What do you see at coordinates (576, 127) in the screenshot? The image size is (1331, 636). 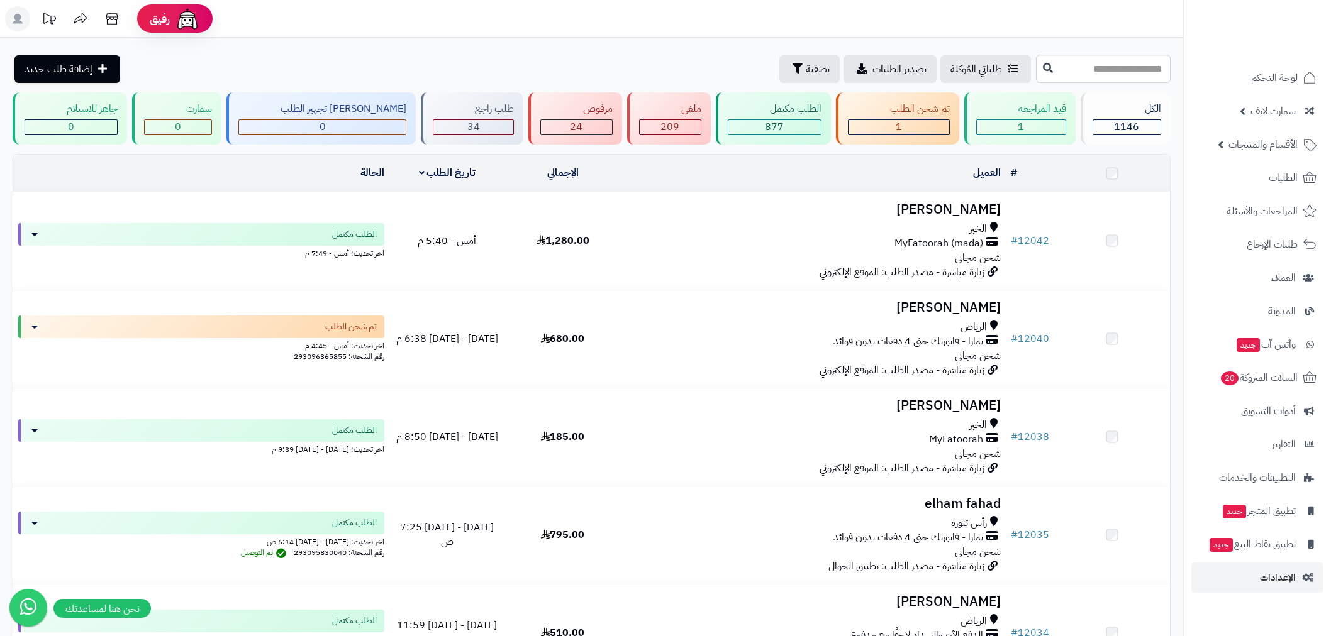 I see `div: 24` at bounding box center [576, 127].